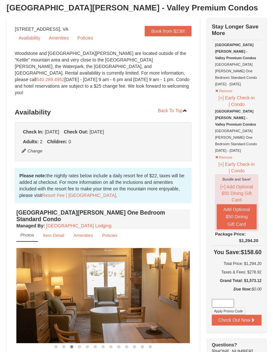  I want to click on div: the nightly rates below include a daily resort fee of $22, taxes will be added at checkout. For m..., so click(103, 186).